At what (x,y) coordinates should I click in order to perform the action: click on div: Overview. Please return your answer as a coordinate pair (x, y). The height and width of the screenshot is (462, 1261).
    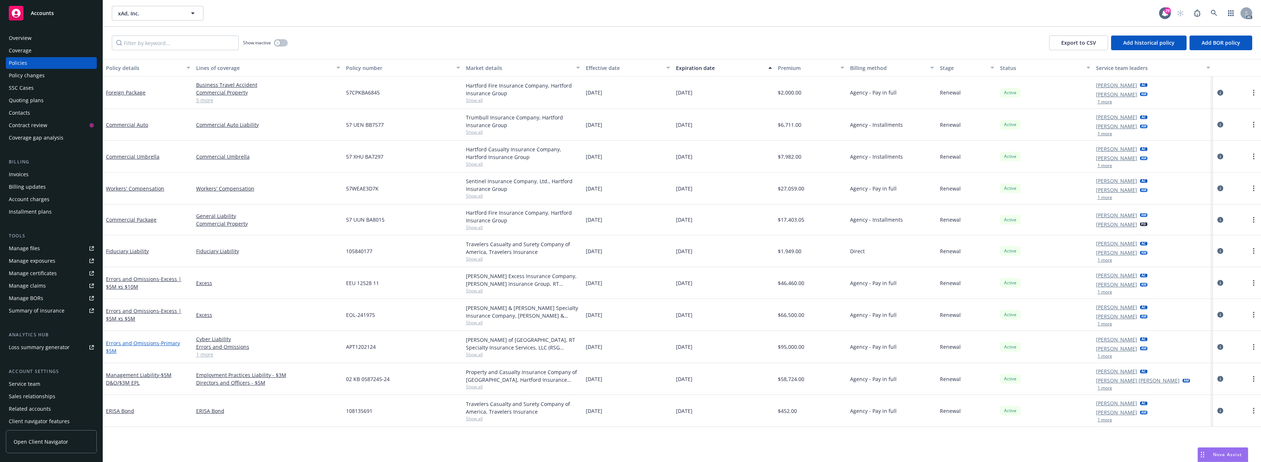
    Looking at the image, I should click on (20, 38).